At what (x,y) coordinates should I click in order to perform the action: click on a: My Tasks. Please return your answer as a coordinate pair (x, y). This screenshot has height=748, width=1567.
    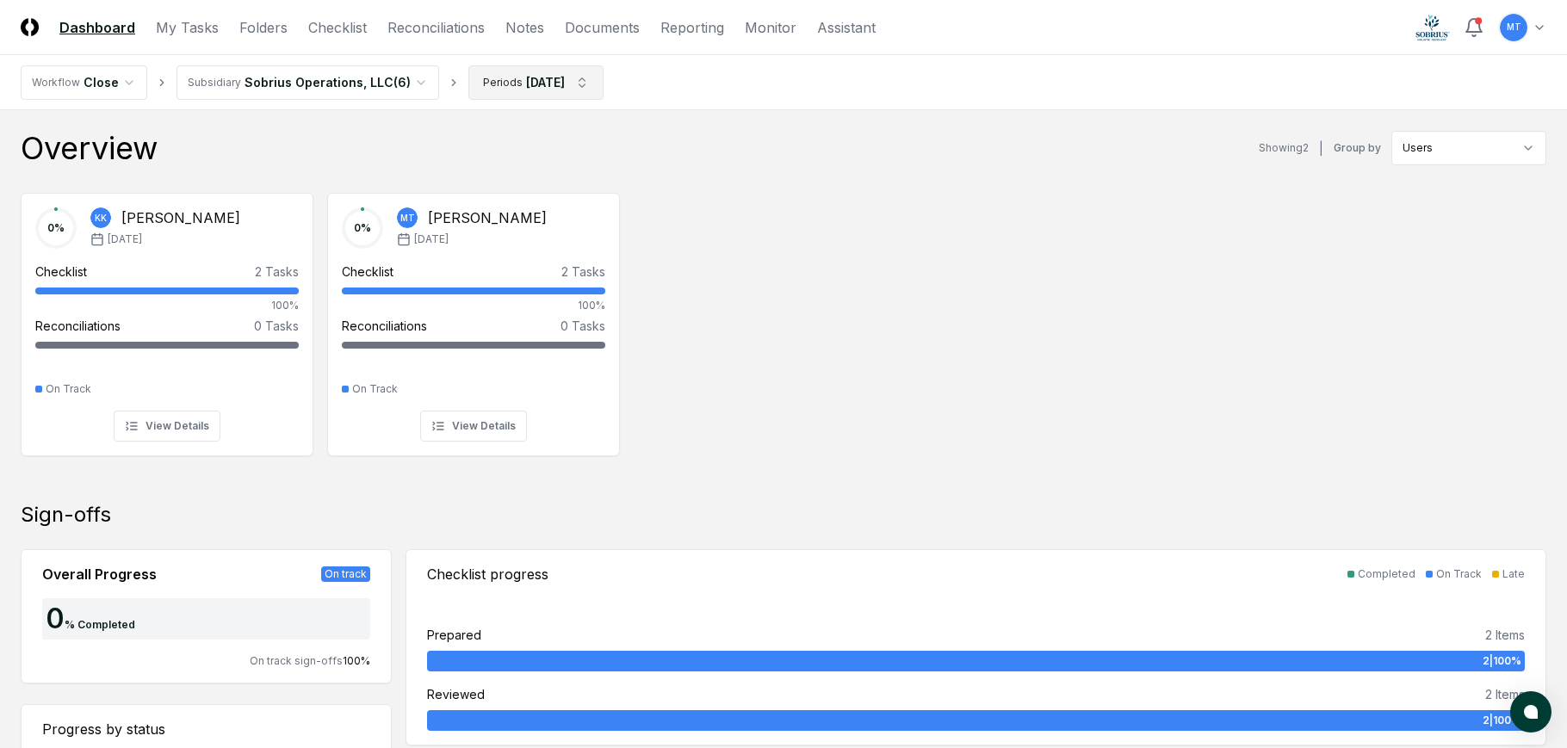
    Looking at the image, I should click on (187, 28).